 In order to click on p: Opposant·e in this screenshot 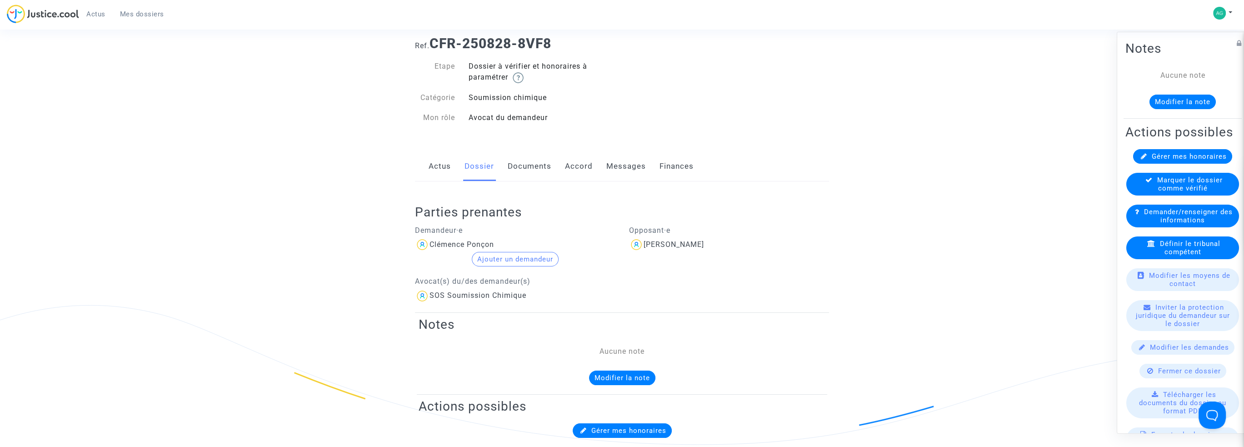, I will do `click(729, 230)`.